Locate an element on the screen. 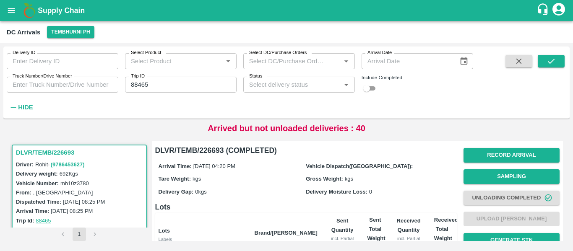 The height and width of the screenshot is (251, 573). input: Enter Delivery ID is located at coordinates (63, 61).